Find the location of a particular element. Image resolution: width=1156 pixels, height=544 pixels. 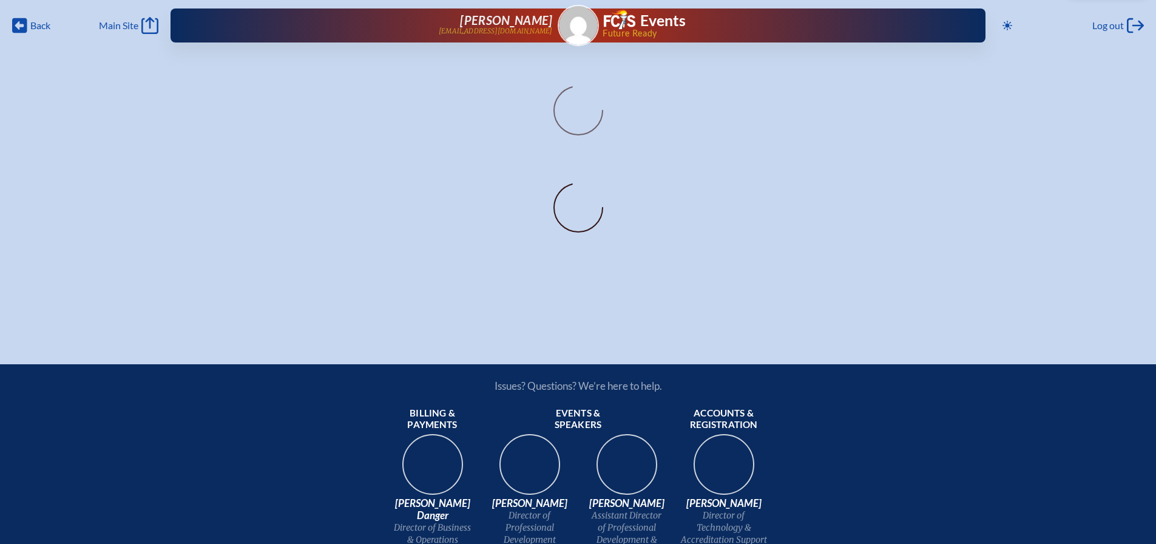

span: Log out is located at coordinates (1109, 25).